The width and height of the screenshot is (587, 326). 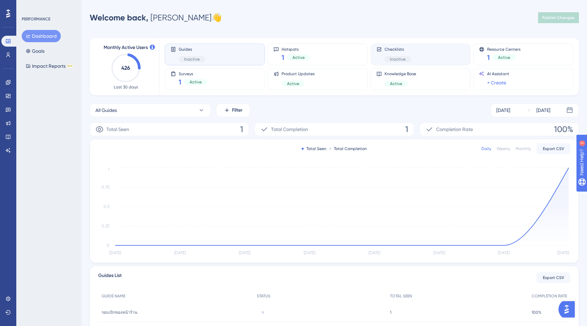 What do you see at coordinates (264, 296) in the screenshot?
I see `span: STATUS` at bounding box center [264, 296].